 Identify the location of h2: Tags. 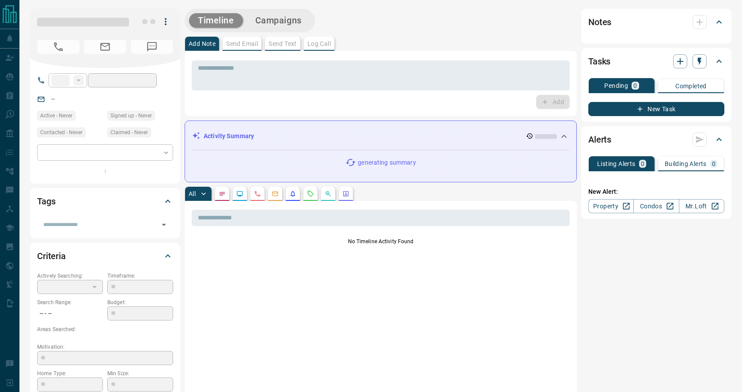
(46, 201).